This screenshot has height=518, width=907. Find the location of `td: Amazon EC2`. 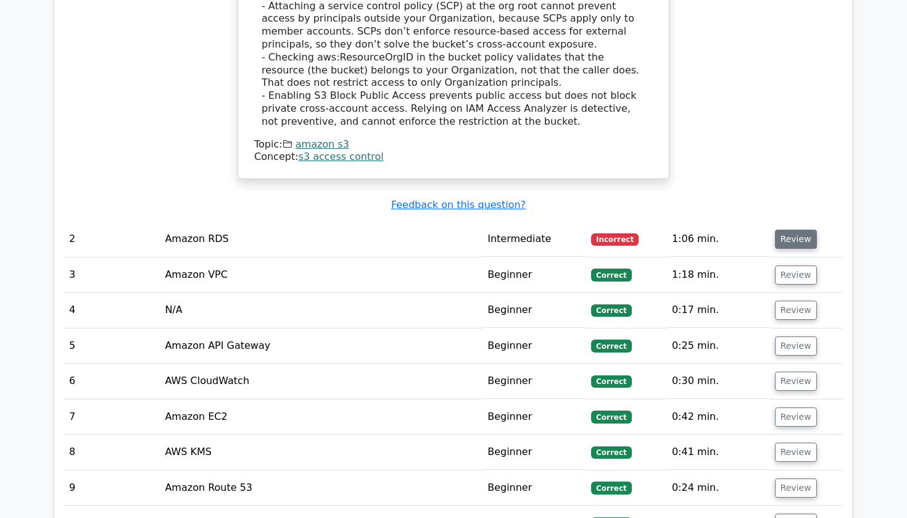

td: Amazon EC2 is located at coordinates (321, 417).